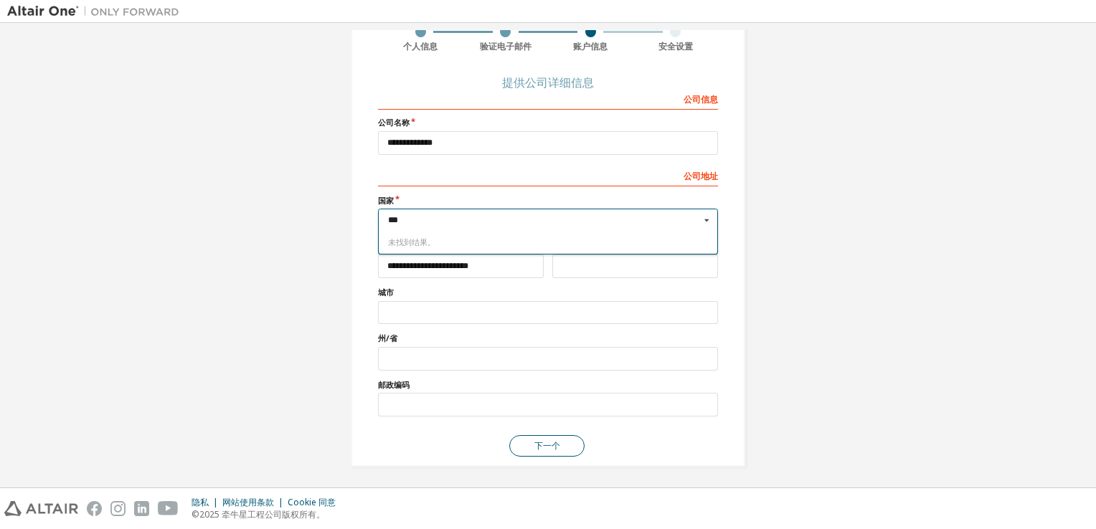 This screenshot has width=1096, height=529. What do you see at coordinates (548, 385) in the screenshot?
I see `label: 邮政编码` at bounding box center [548, 385].